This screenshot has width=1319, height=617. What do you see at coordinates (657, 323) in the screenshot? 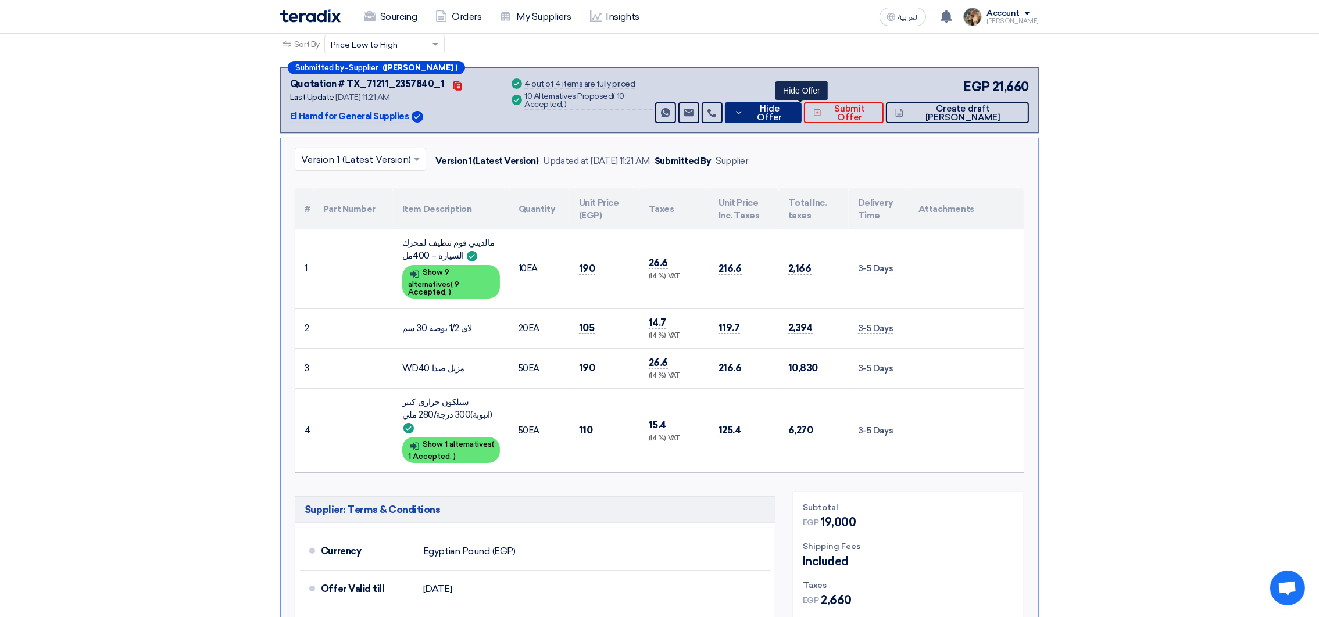
I see `span: 14.7` at bounding box center [657, 323].